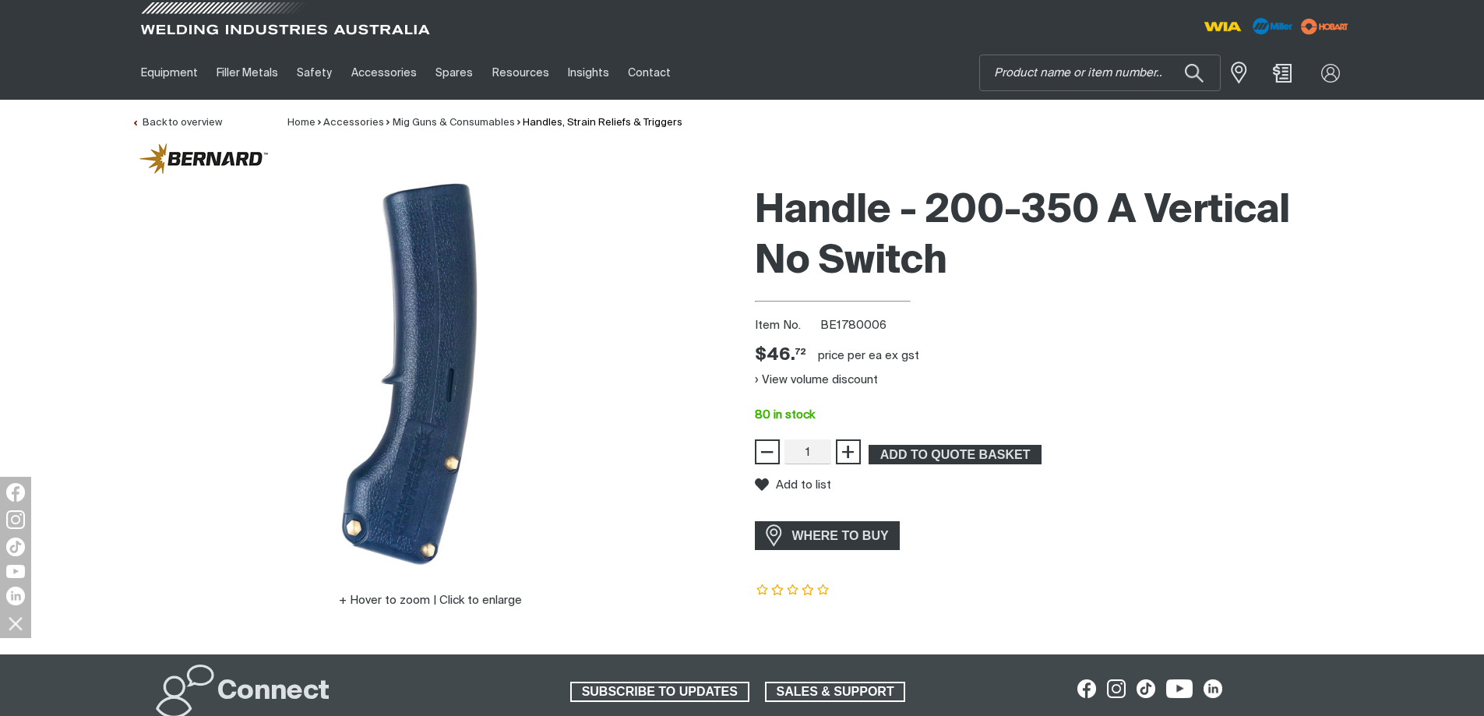 The width and height of the screenshot is (1484, 716). Describe the element at coordinates (520, 72) in the screenshot. I see `a: Resources` at that location.